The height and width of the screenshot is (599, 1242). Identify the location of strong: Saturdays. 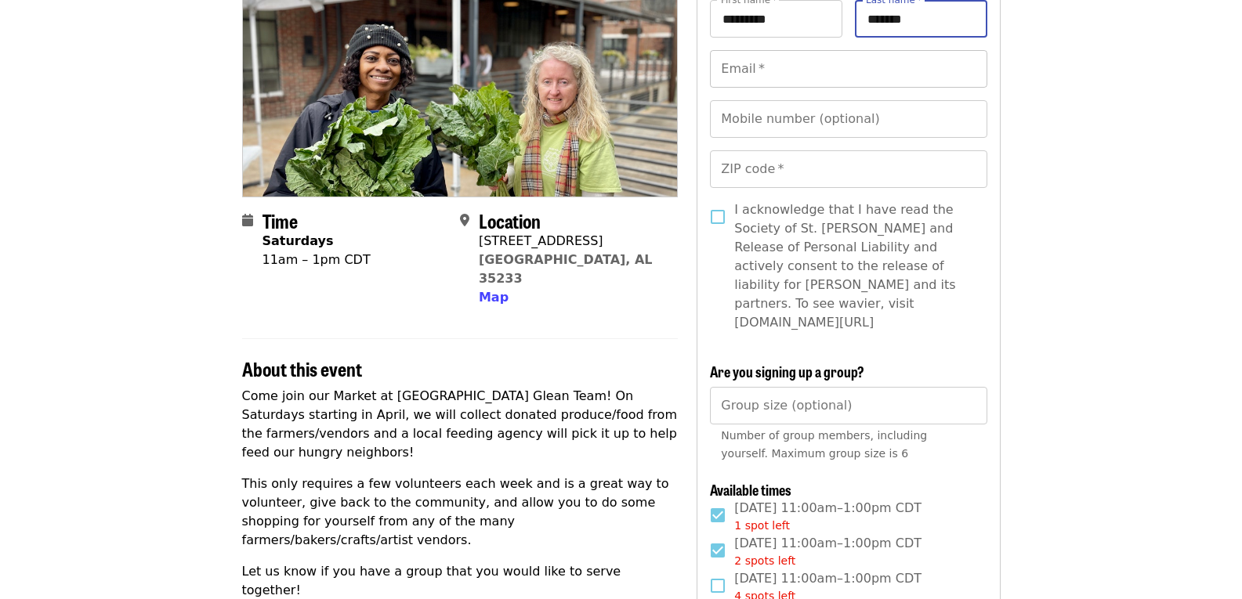
(298, 241).